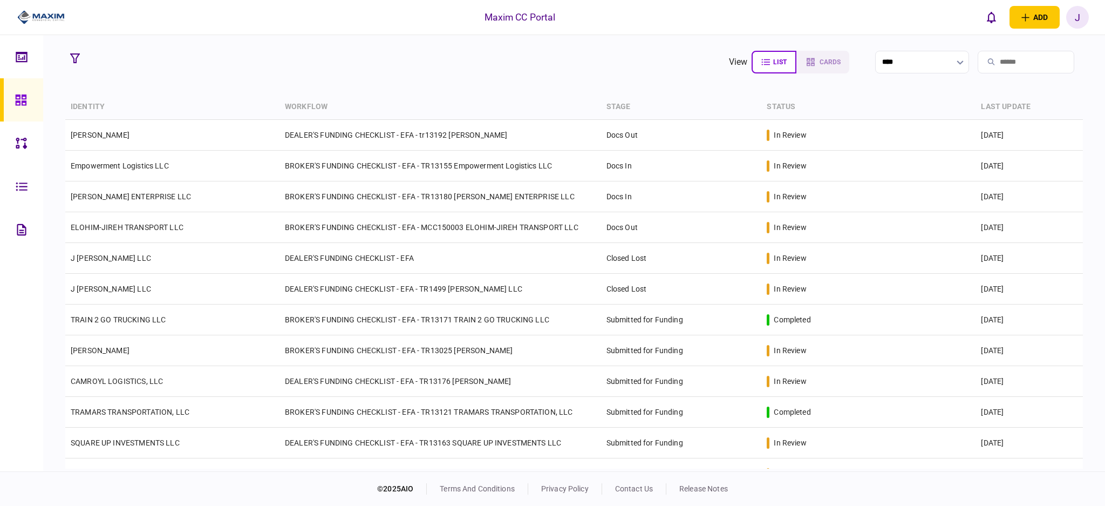 This screenshot has height=506, width=1105. What do you see at coordinates (125, 443) in the screenshot?
I see `a: SQUARE UP INVESTMENTS LLC` at bounding box center [125, 443].